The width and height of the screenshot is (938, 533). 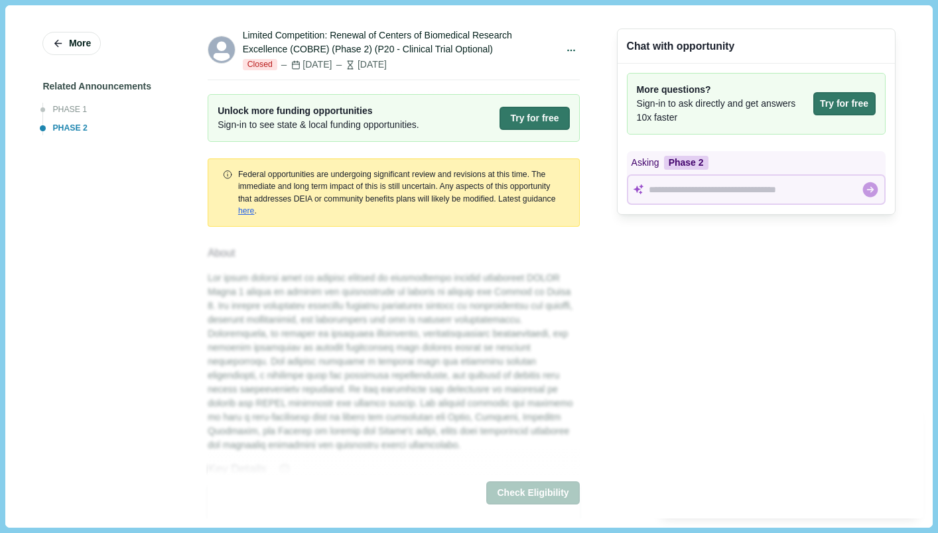 I want to click on div: Asking, so click(x=756, y=162).